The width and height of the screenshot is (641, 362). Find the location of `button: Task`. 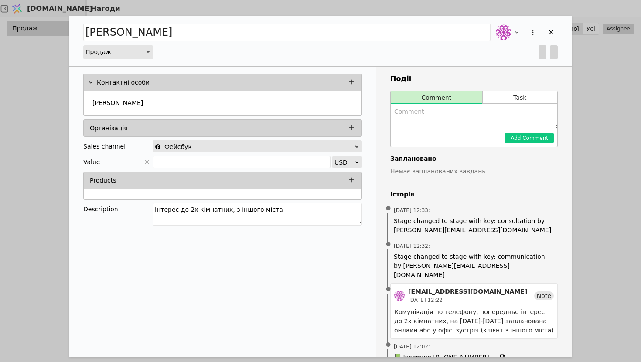

button: Task is located at coordinates (520, 98).